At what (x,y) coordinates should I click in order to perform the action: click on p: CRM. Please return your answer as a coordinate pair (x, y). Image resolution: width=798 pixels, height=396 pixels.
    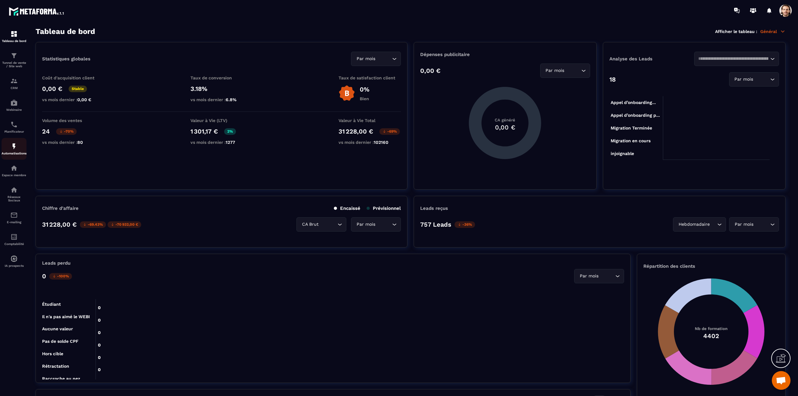
    Looking at the image, I should click on (14, 88).